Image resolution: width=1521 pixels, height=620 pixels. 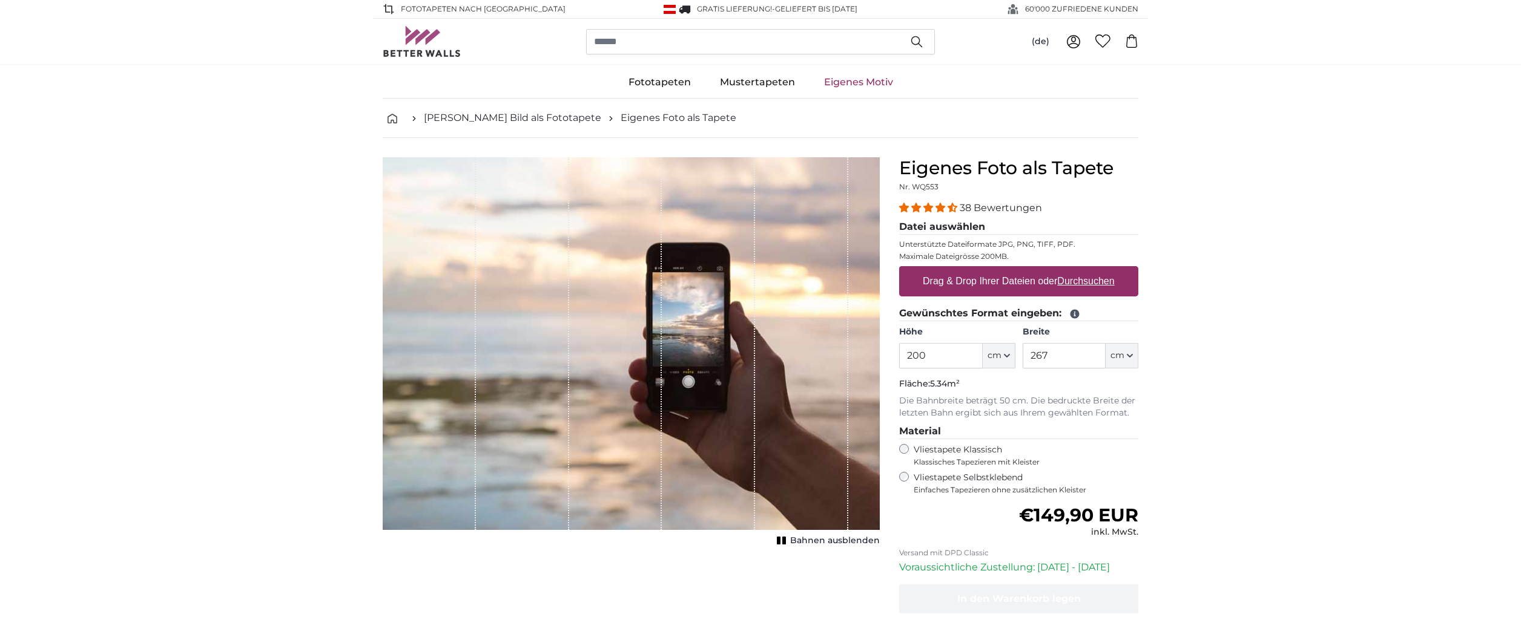 What do you see at coordinates (678, 118) in the screenshot?
I see `a: Eigenes Foto als Tapete` at bounding box center [678, 118].